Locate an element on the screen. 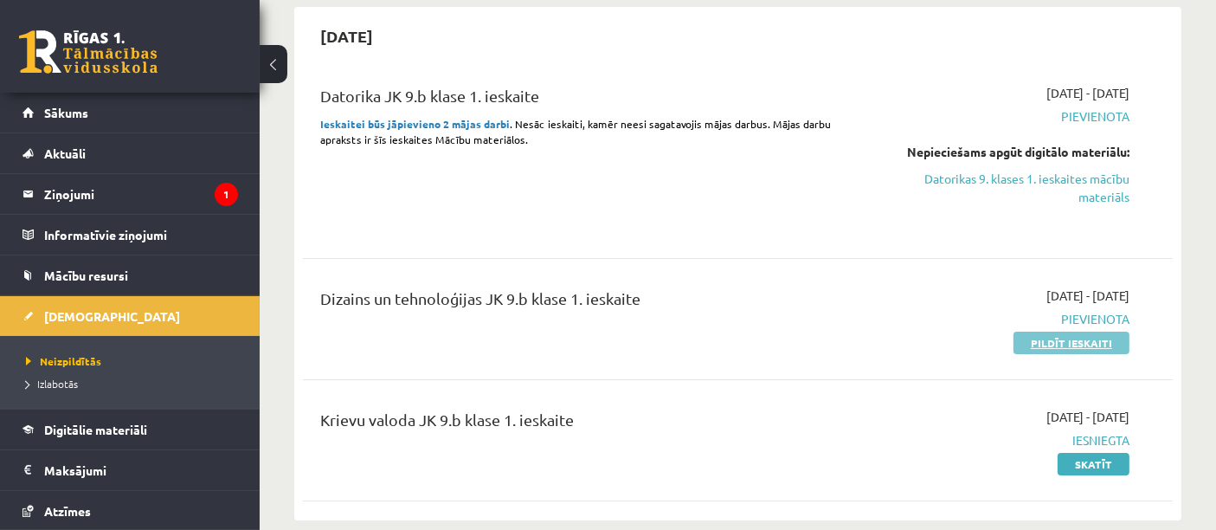 The image size is (1216, 530). span: Digitālie materiāli is located at coordinates (95, 429).